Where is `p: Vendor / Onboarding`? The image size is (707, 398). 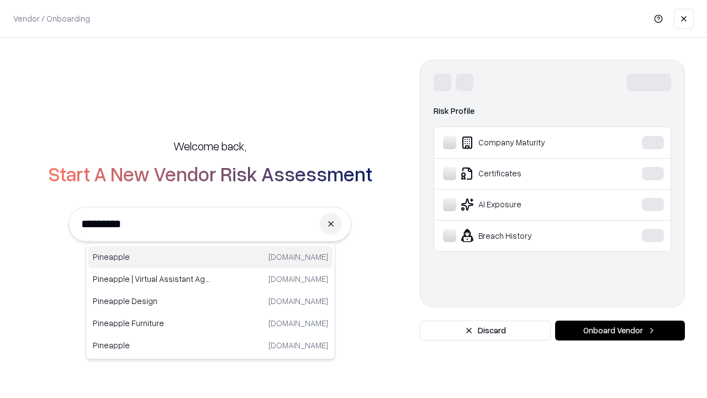 p: Vendor / Onboarding is located at coordinates (51, 18).